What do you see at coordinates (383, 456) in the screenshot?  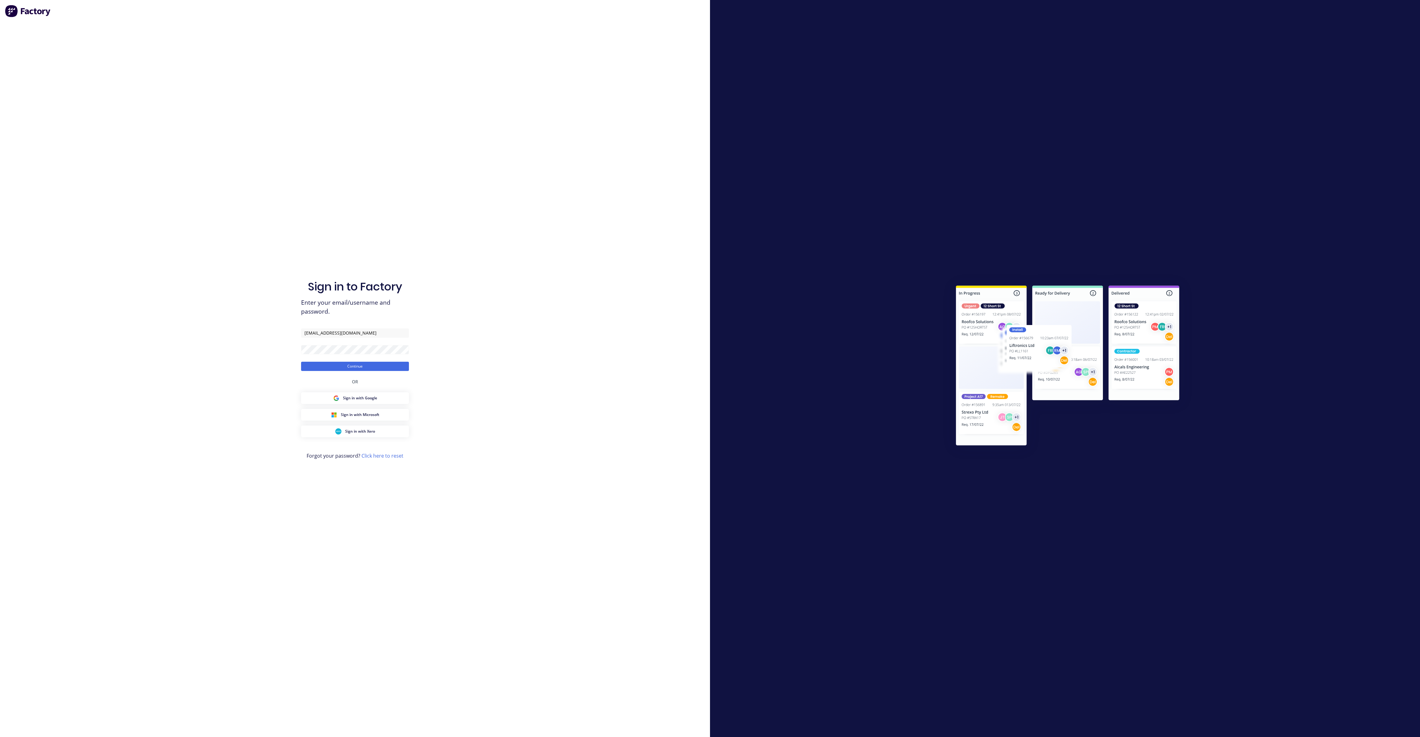 I see `a: Click here to reset` at bounding box center [383, 456].